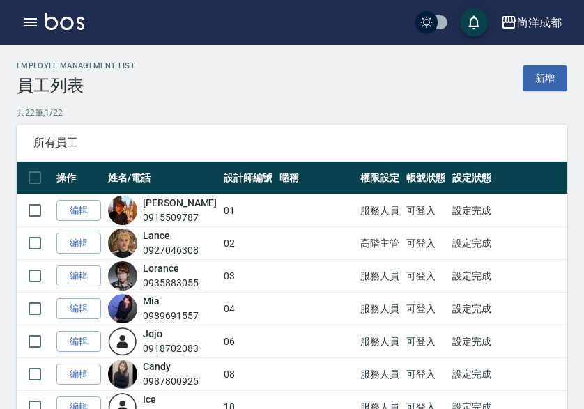 The image size is (584, 409). I want to click on a: Jojo, so click(153, 334).